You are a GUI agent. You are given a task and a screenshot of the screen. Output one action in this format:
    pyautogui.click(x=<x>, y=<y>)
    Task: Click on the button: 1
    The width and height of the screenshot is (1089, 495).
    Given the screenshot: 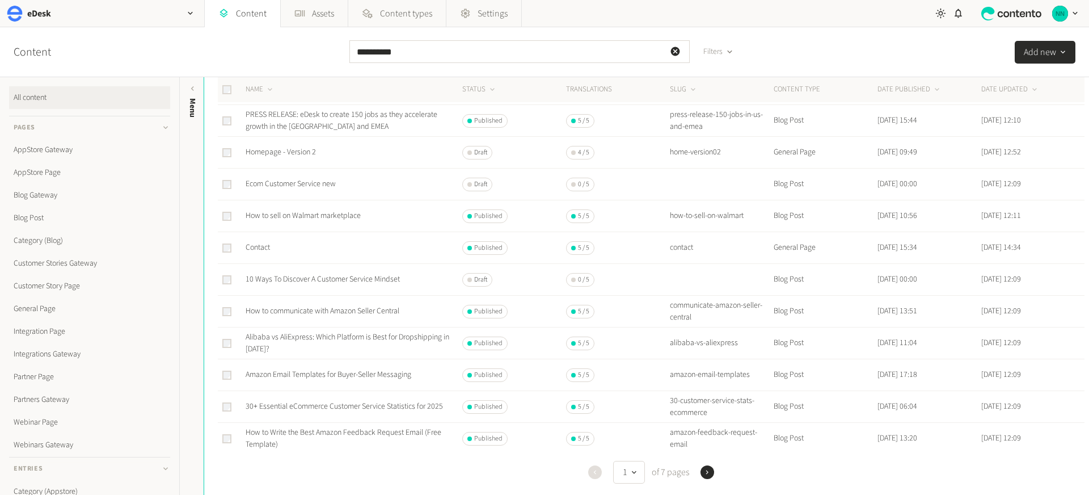 What is the action you would take?
    pyautogui.click(x=629, y=472)
    